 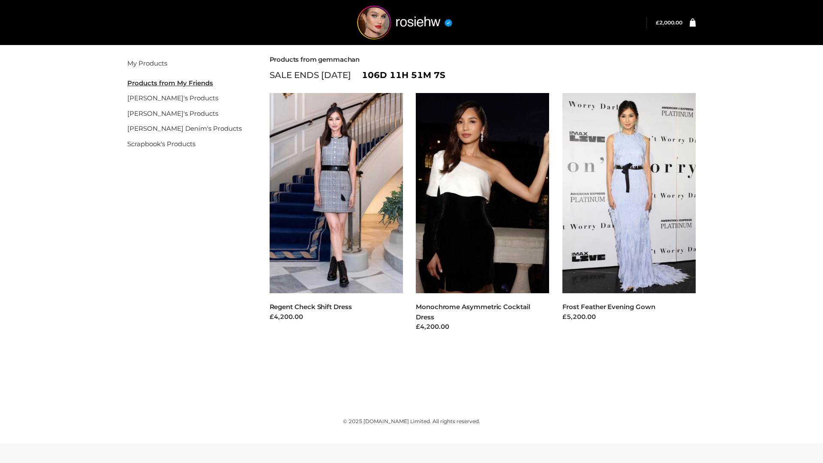 I want to click on bdi: 2,000.00, so click(x=669, y=22).